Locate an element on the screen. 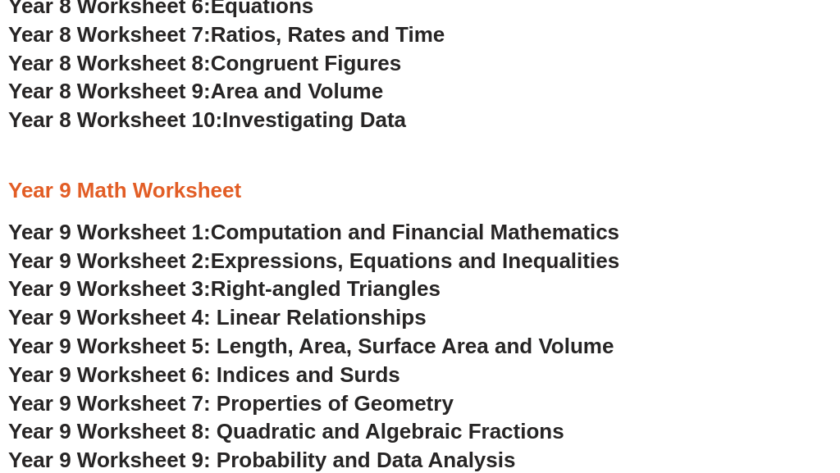 This screenshot has height=473, width=840. span: Congruent Figures is located at coordinates (306, 63).